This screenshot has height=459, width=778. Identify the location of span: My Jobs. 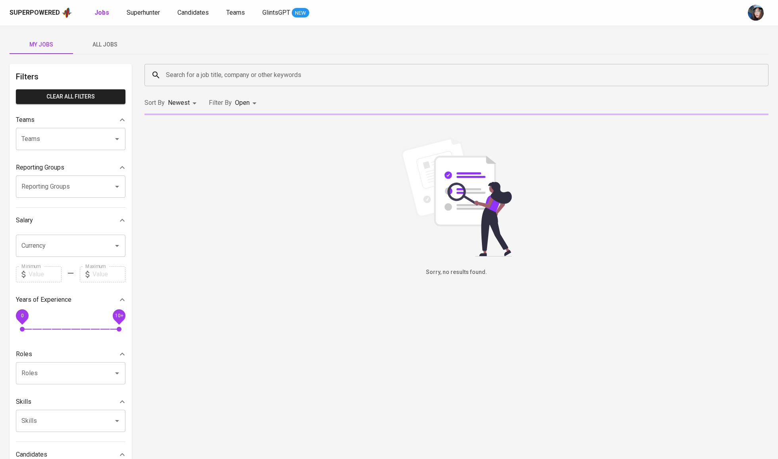
(41, 44).